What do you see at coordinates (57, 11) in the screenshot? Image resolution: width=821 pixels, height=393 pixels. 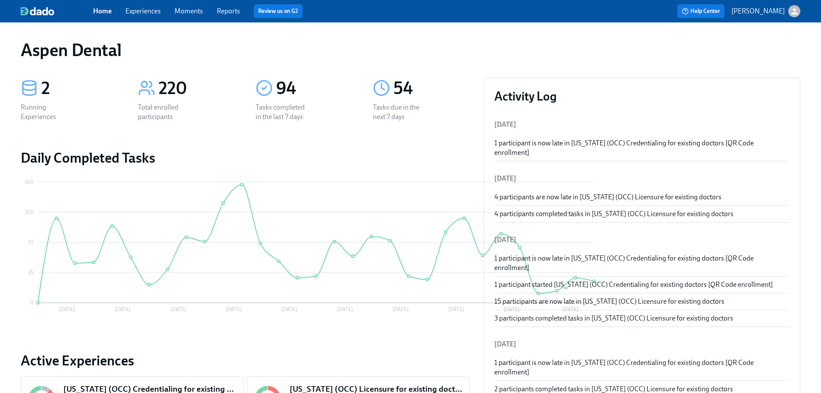 I see `a: dado` at bounding box center [57, 11].